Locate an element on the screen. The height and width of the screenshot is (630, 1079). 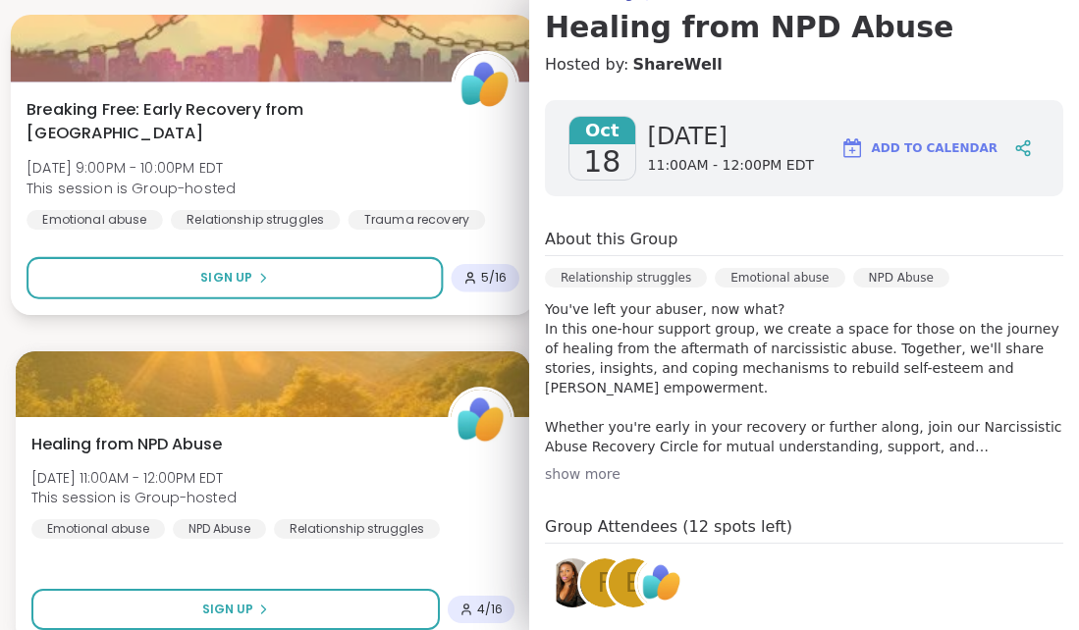
span: Add to Calendar is located at coordinates (934, 148).